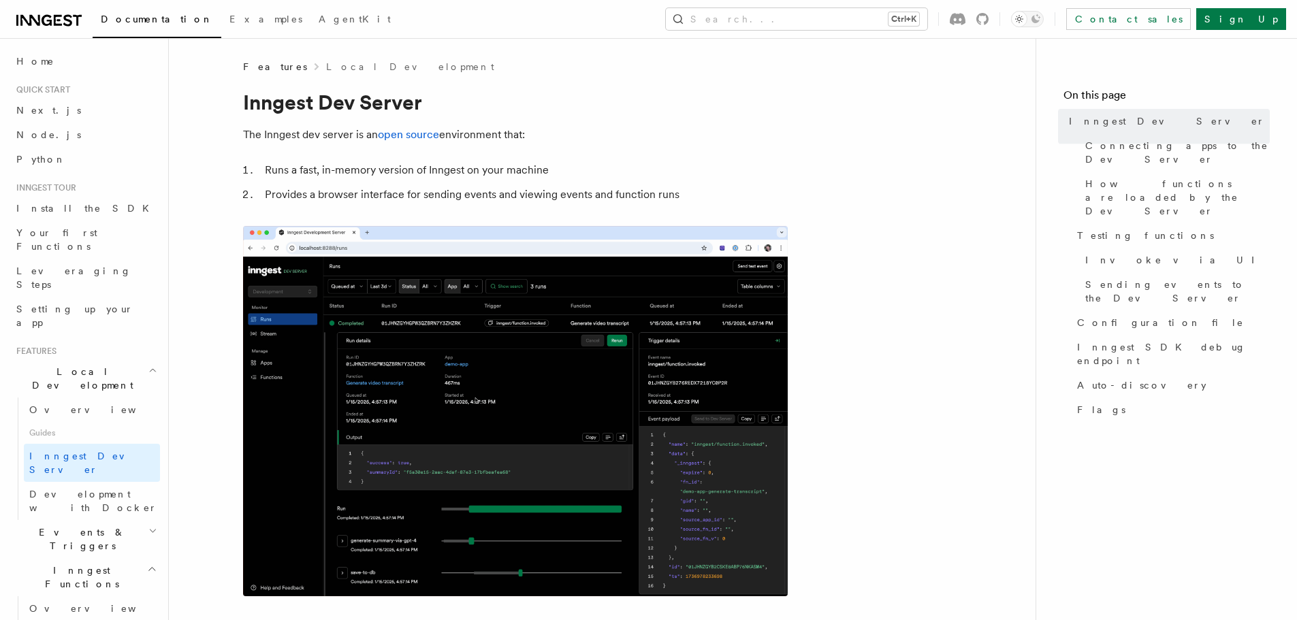 The height and width of the screenshot is (620, 1297). What do you see at coordinates (797, 19) in the screenshot?
I see `button: Search...Ctrl+K` at bounding box center [797, 19].